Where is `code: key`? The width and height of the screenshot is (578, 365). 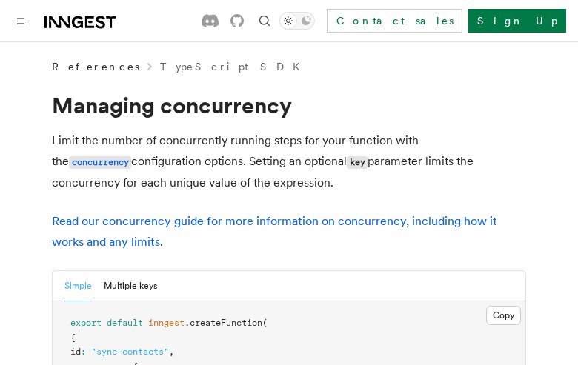 code: key is located at coordinates (357, 162).